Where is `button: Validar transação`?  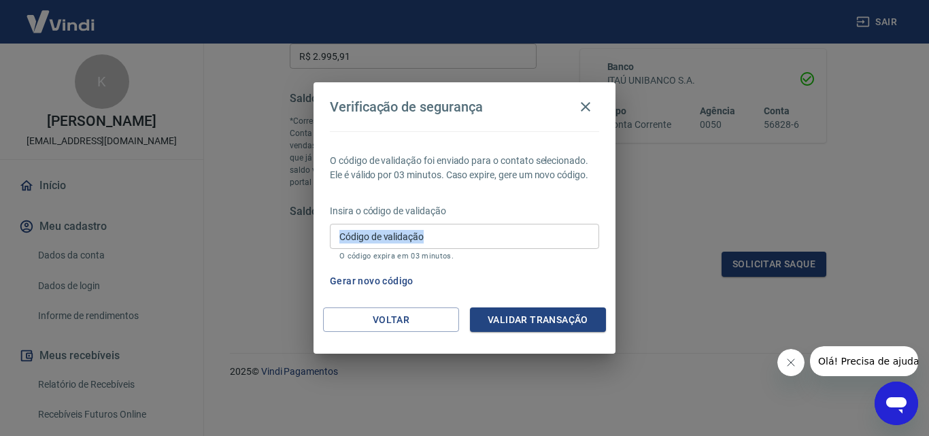 button: Validar transação is located at coordinates (538, 320).